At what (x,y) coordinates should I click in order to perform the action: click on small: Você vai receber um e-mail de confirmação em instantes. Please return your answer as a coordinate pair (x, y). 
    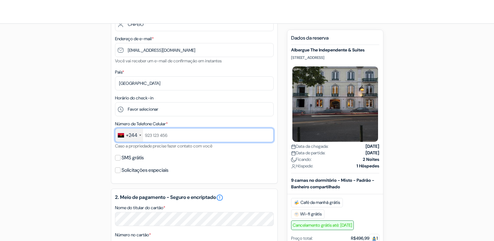
    Looking at the image, I should click on (168, 61).